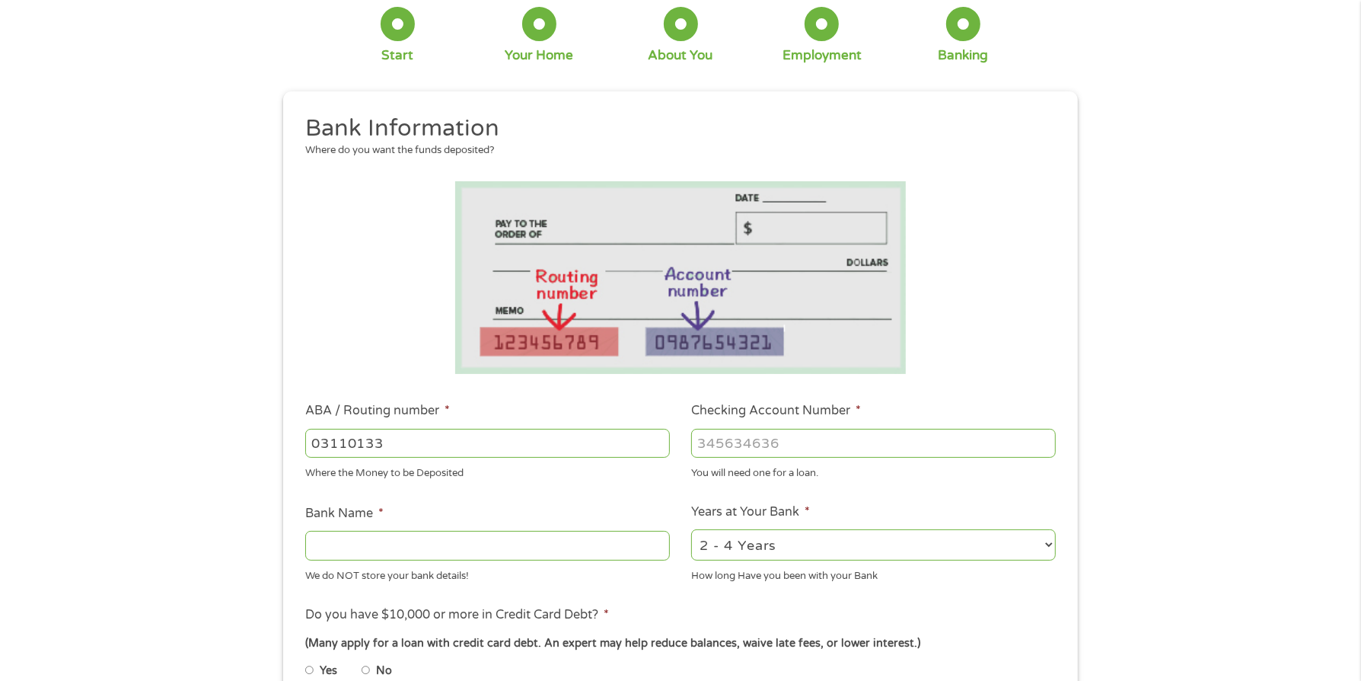  I want to click on div: You will need one for a loan., so click(873, 471).